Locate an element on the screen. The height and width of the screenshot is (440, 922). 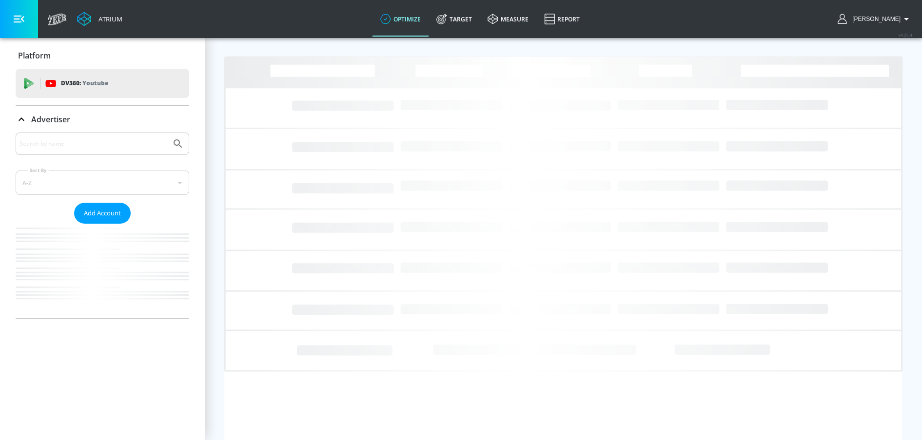
input: Search by name is located at coordinates (93, 144).